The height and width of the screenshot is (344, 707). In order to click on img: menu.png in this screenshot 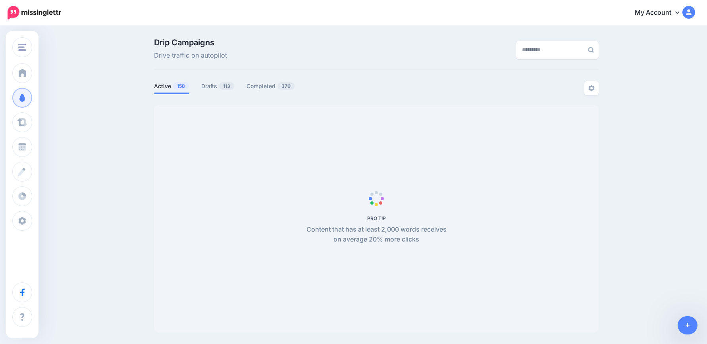, I will do `click(22, 47)`.